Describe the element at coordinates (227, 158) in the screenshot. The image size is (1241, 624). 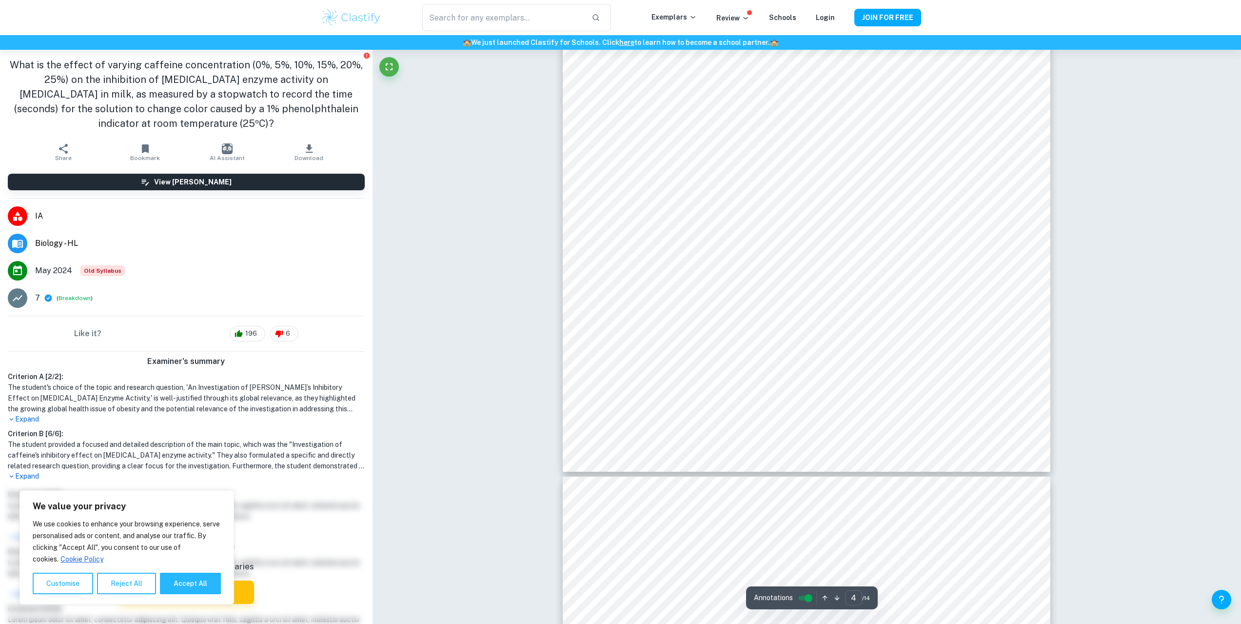
I see `span: AI Assistant` at that location.